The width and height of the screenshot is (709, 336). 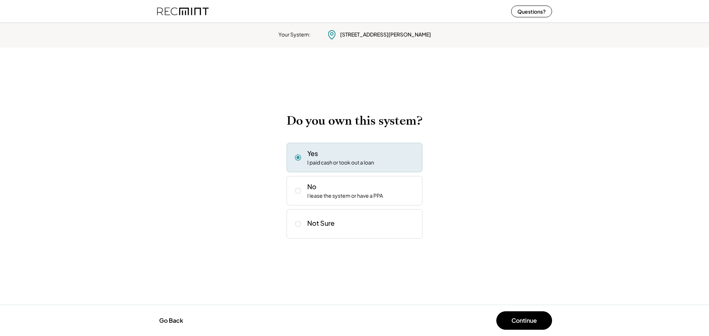 What do you see at coordinates (524, 321) in the screenshot?
I see `button: Continue` at bounding box center [524, 321].